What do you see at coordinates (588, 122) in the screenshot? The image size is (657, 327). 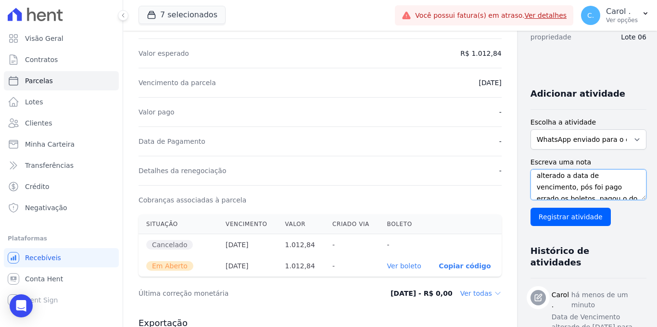 I see `label: Escolha a atividade` at bounding box center [588, 122].